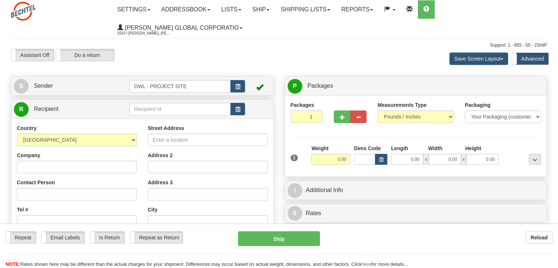  Describe the element at coordinates (180, 86) in the screenshot. I see `input: Sender Id` at that location.